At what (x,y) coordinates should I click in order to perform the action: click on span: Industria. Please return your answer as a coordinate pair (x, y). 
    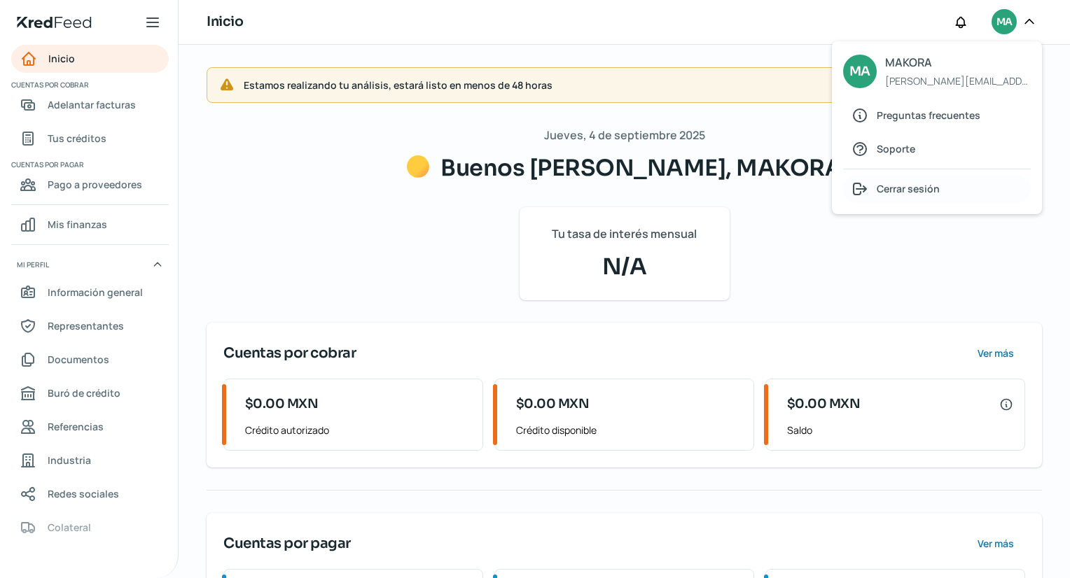
    Looking at the image, I should click on (69, 460).